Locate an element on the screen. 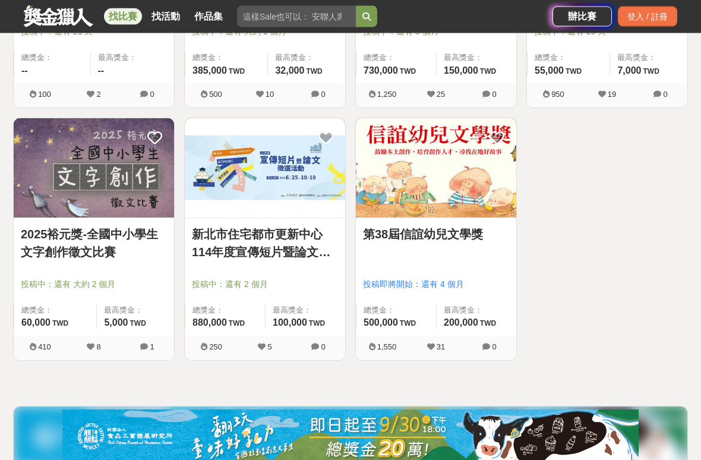 This screenshot has height=460, width=701. span: 60,000 is located at coordinates (36, 323).